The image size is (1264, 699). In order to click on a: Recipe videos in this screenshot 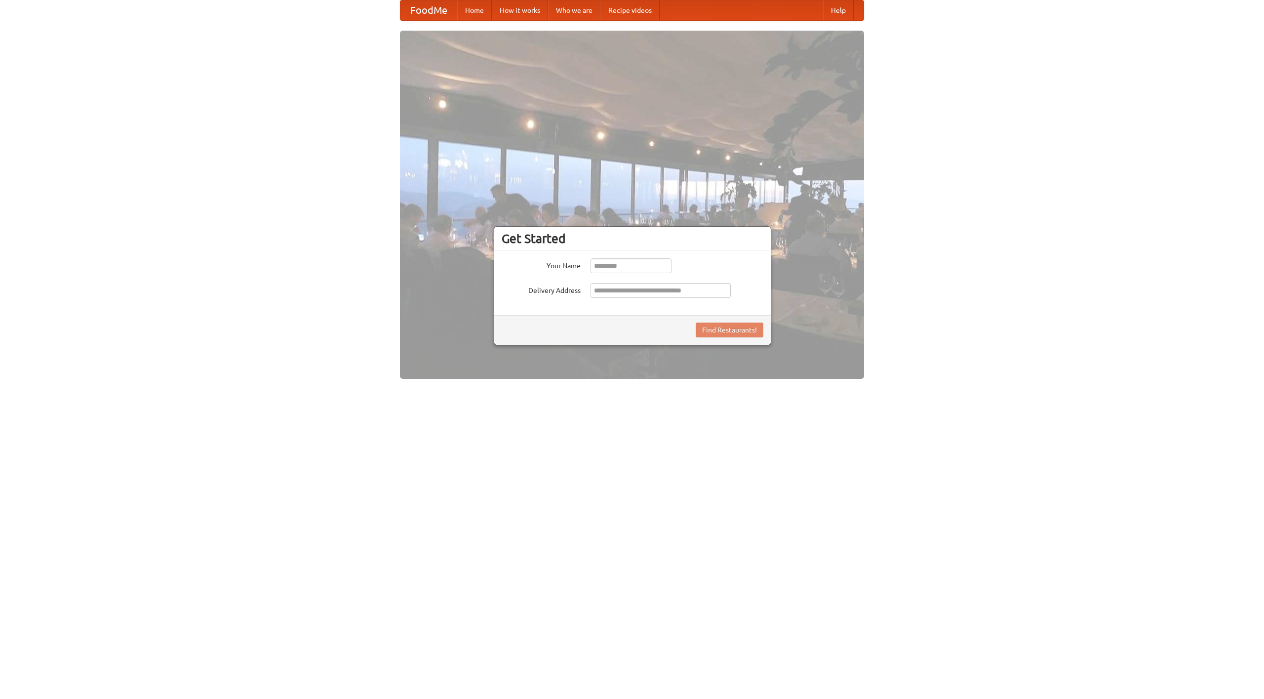, I will do `click(630, 10)`.